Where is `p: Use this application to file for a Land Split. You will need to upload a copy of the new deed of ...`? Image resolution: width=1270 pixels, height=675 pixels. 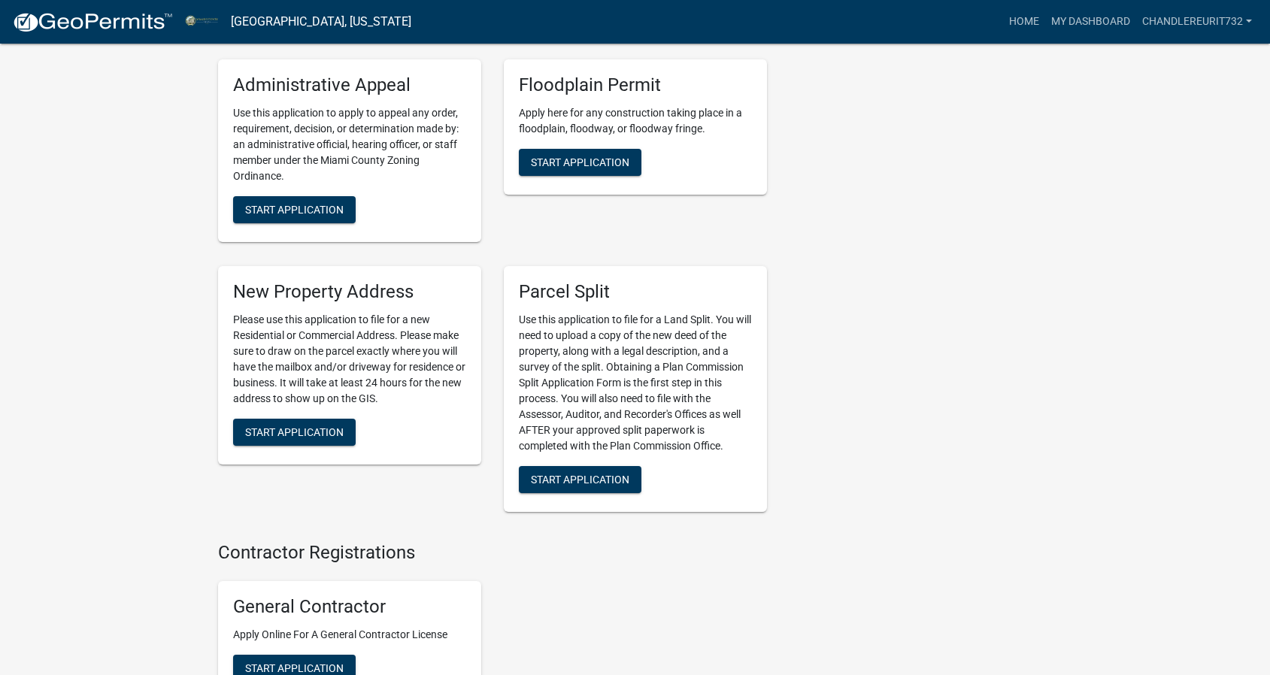 p: Use this application to file for a Land Split. You will need to upload a copy of the new deed of ... is located at coordinates (636, 383).